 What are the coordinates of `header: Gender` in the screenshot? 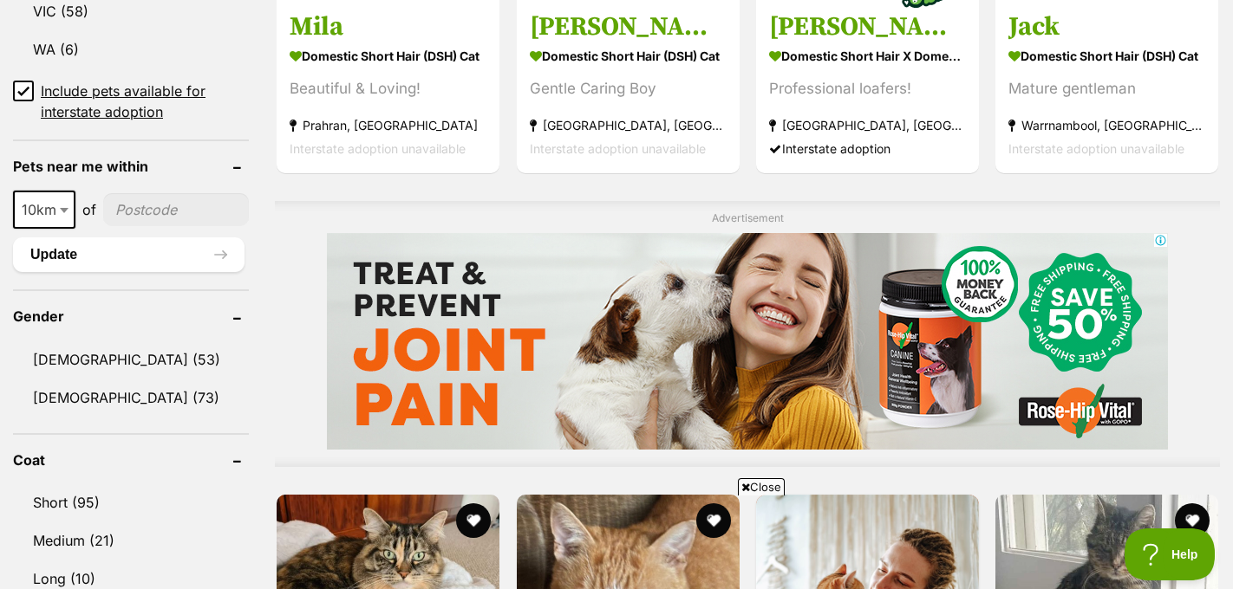 It's located at (131, 316).